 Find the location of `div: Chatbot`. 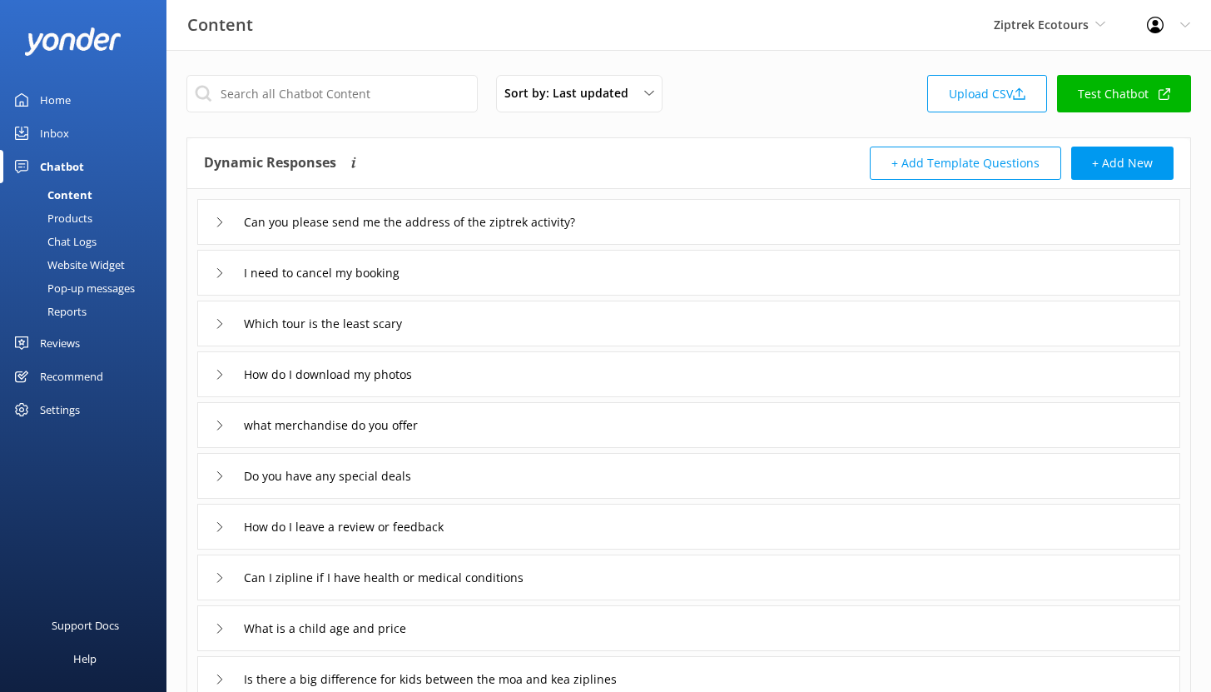

div: Chatbot is located at coordinates (62, 167).